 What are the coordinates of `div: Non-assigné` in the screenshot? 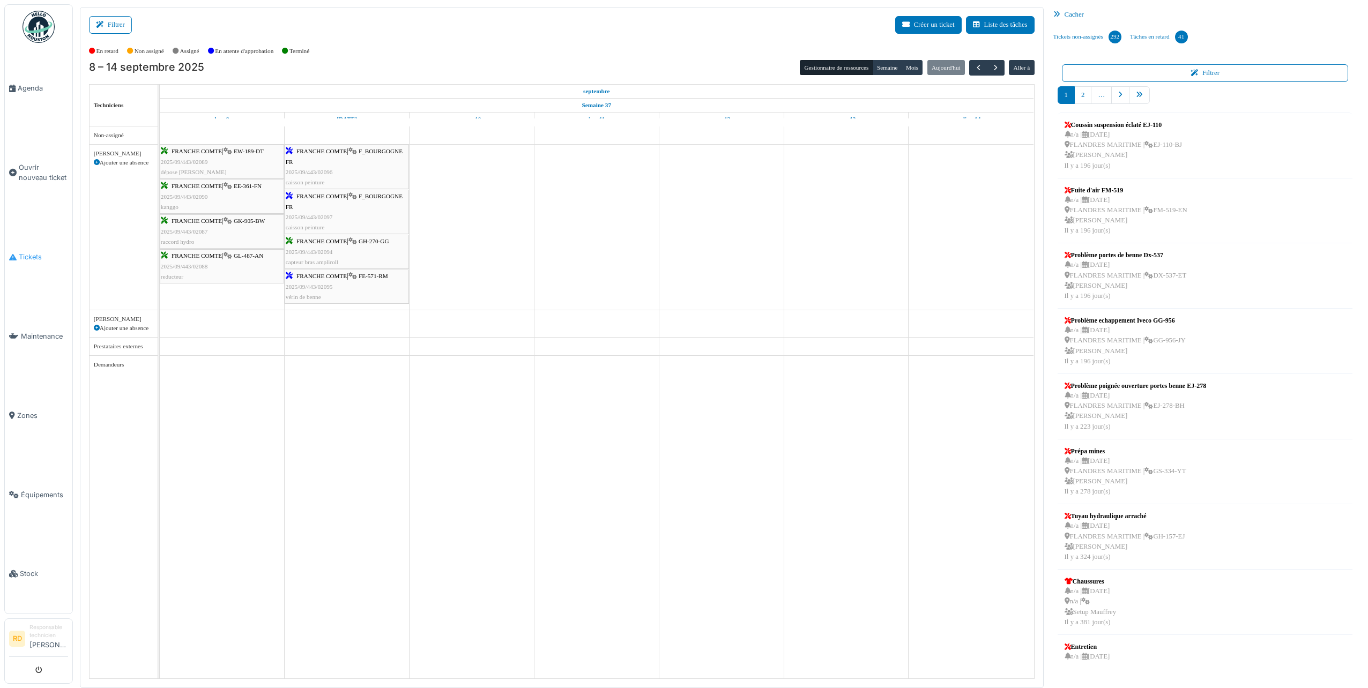 It's located at (123, 135).